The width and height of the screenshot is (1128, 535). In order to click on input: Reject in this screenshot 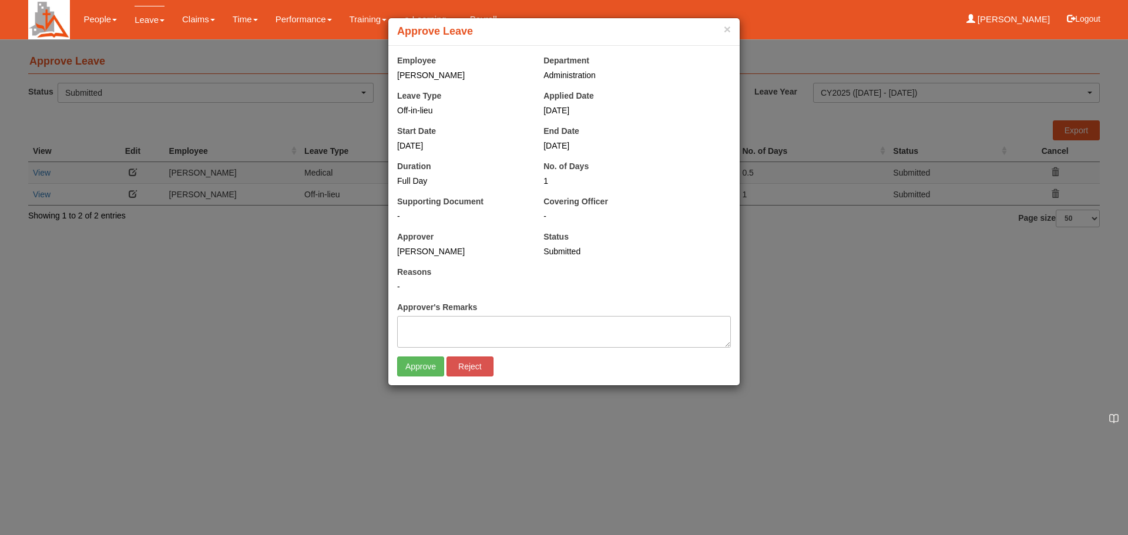, I will do `click(470, 367)`.